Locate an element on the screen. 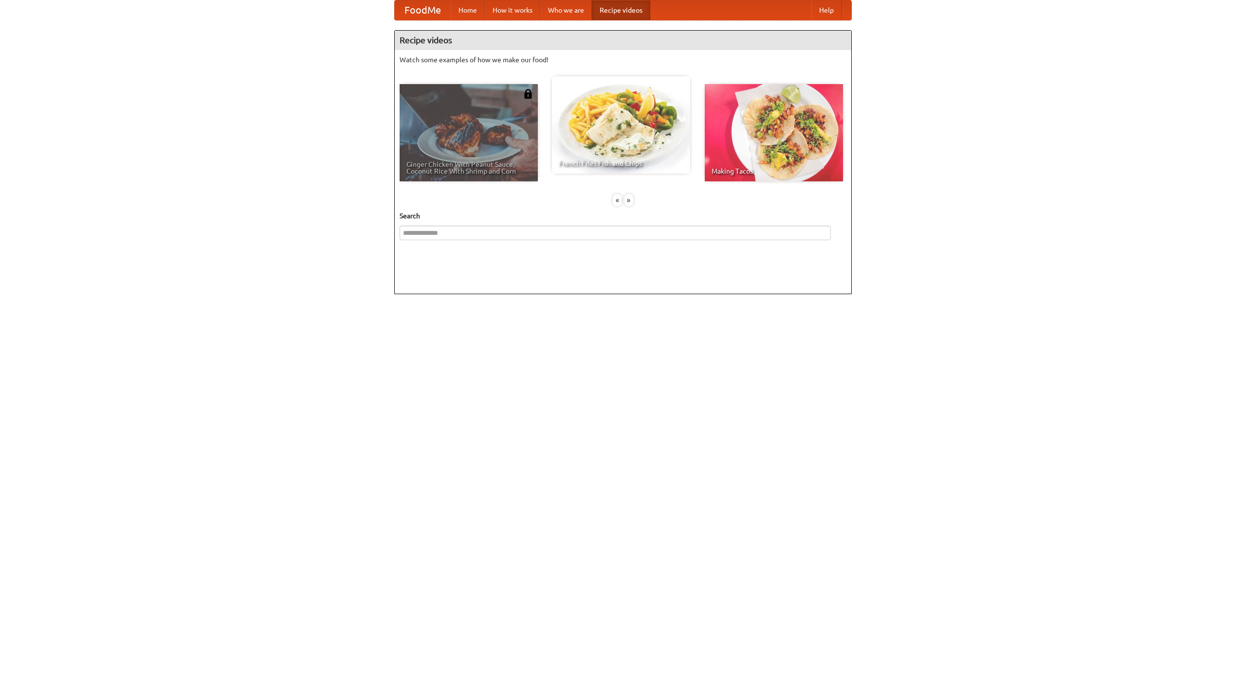  span: French Fries Fish and Chips is located at coordinates (621, 163).